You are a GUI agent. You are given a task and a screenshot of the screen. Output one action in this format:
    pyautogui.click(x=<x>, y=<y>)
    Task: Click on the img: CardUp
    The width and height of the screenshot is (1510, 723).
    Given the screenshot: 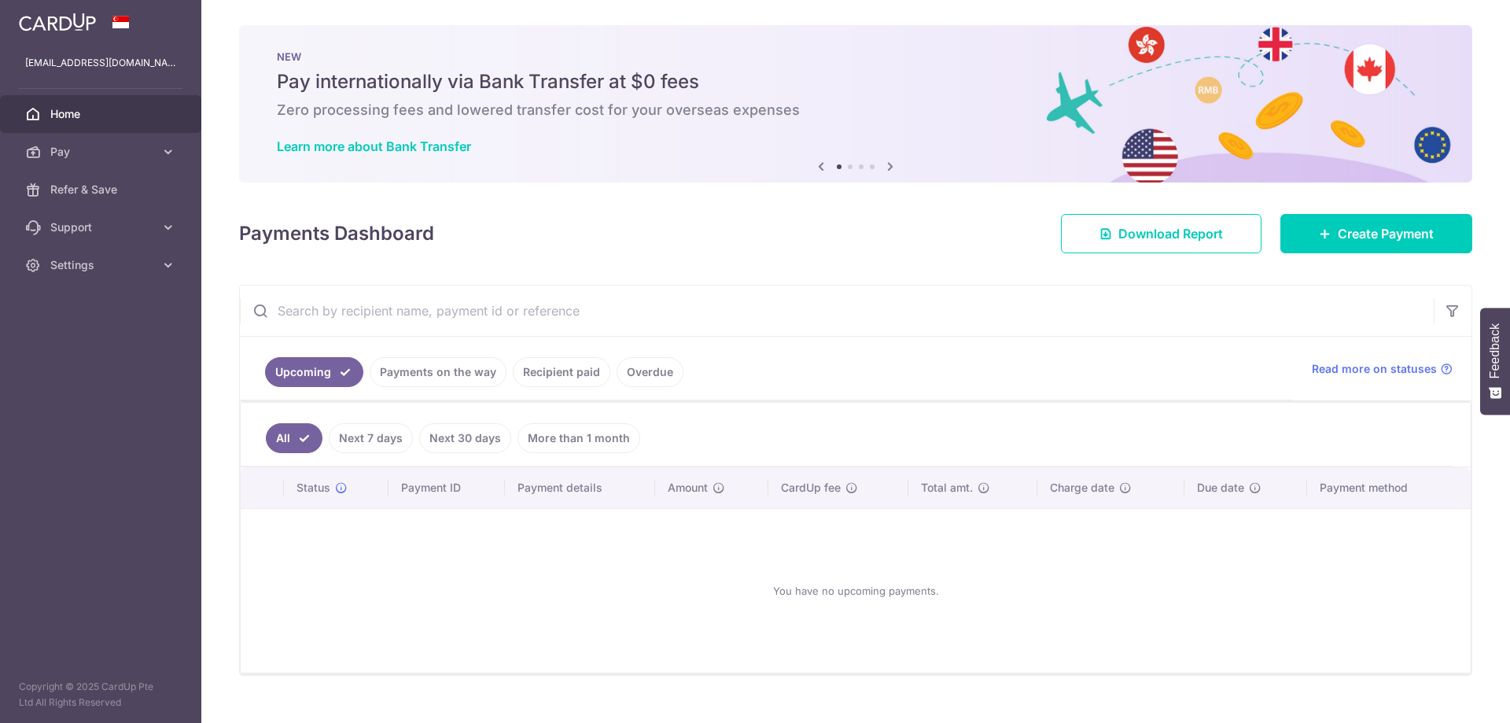 What is the action you would take?
    pyautogui.click(x=57, y=22)
    